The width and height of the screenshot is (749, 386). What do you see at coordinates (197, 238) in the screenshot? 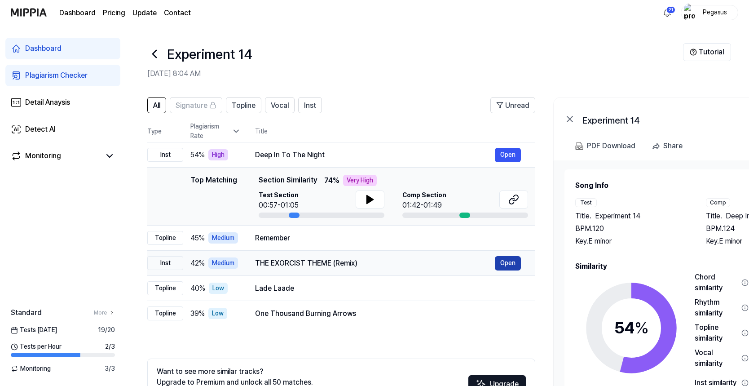
I see `span: 45 %` at bounding box center [197, 238].